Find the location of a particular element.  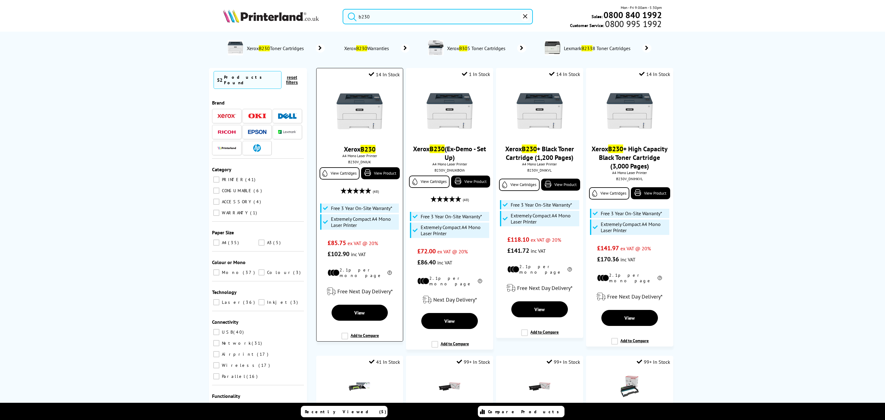

input: Airprint 17 is located at coordinates (216, 354).